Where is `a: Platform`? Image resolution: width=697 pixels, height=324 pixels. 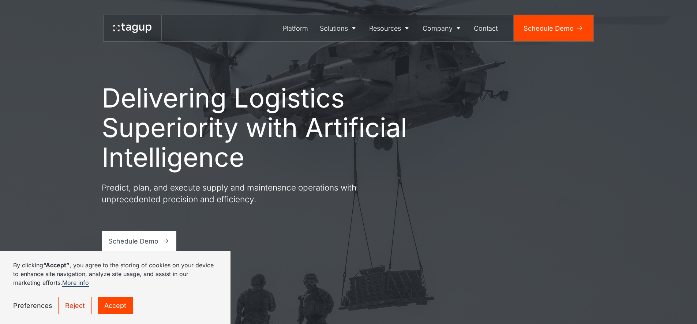
a: Platform is located at coordinates (296, 28).